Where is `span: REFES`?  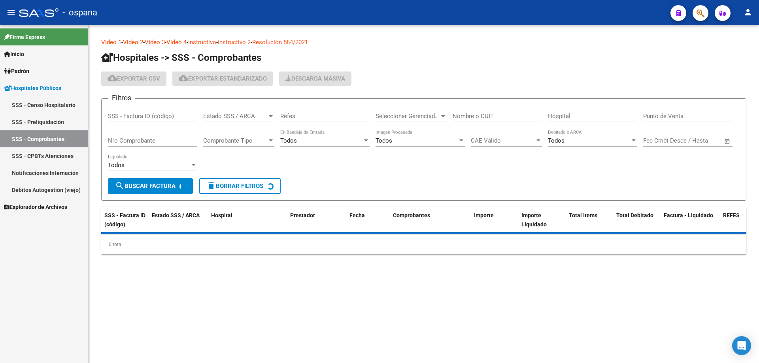
span: REFES is located at coordinates (731, 215).